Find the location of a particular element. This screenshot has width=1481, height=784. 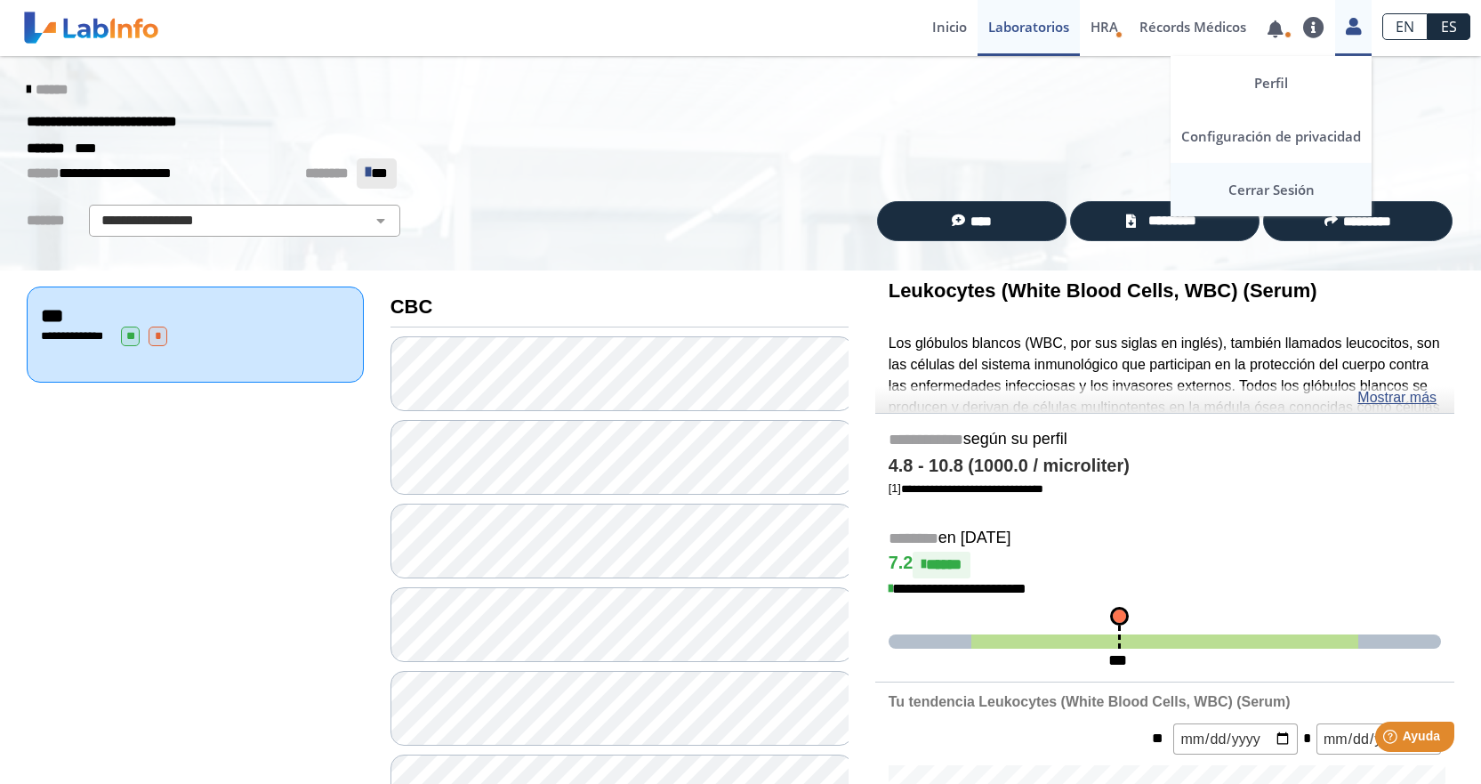

a: [1] is located at coordinates (966, 488).